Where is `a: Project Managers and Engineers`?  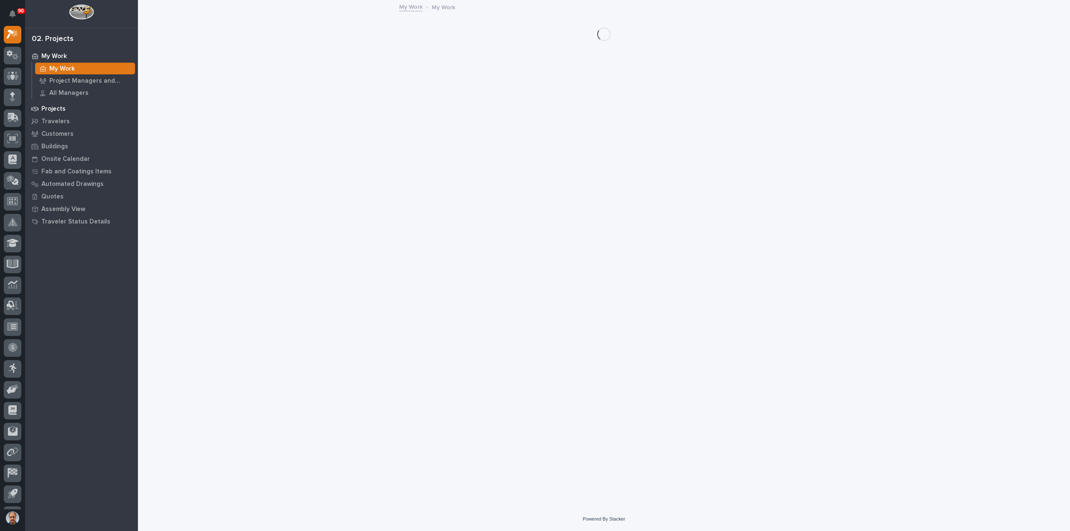
a: Project Managers and Engineers is located at coordinates (85, 81).